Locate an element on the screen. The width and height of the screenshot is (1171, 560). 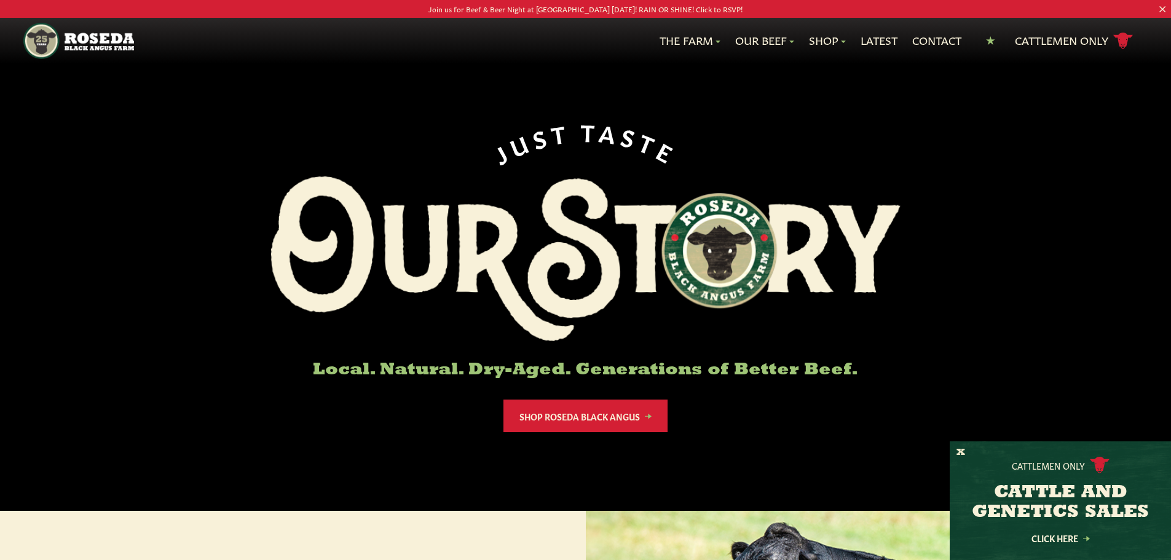
a: The Farm is located at coordinates (690, 41).